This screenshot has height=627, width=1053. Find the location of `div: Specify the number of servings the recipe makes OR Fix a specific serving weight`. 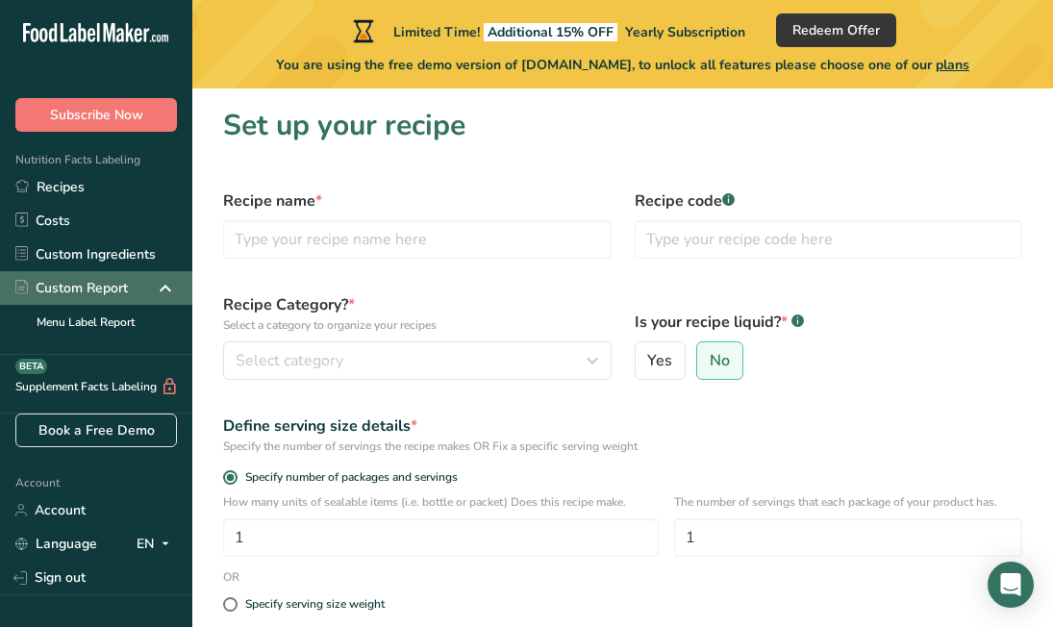

div: Specify the number of servings the recipe makes OR Fix a specific serving weight is located at coordinates (622, 446).